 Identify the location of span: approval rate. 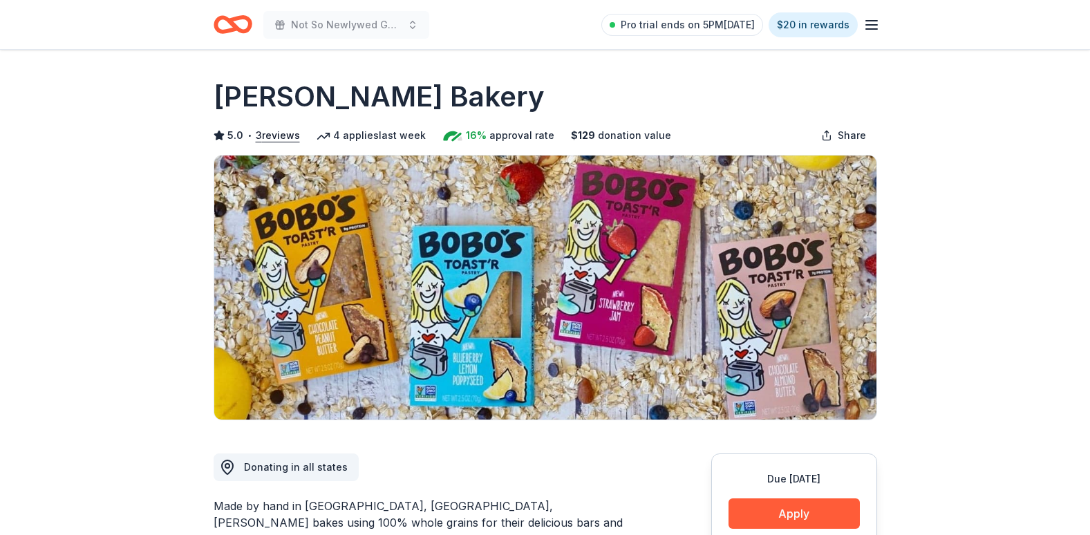
(522, 136).